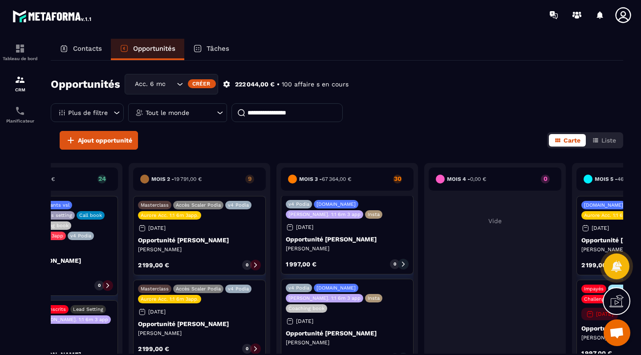 The height and width of the screenshot is (355, 641). Describe the element at coordinates (250, 178) in the screenshot. I see `p: 9` at that location.